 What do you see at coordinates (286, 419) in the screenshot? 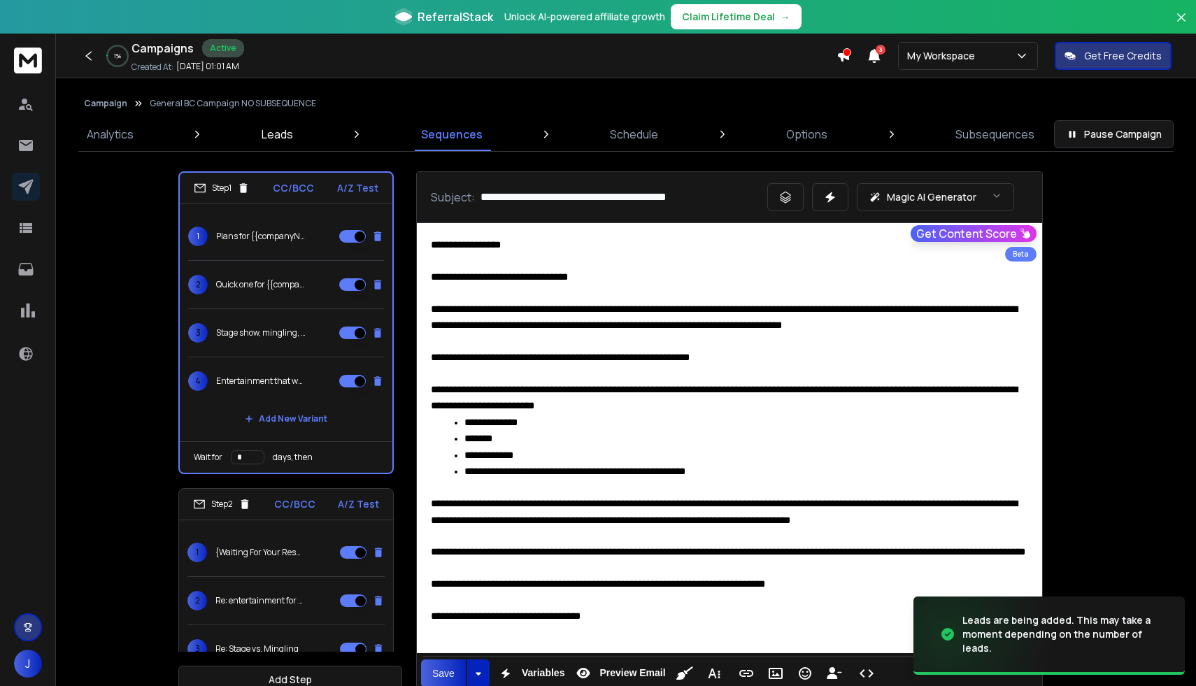
I see `button: Add New Variant` at bounding box center [286, 419].